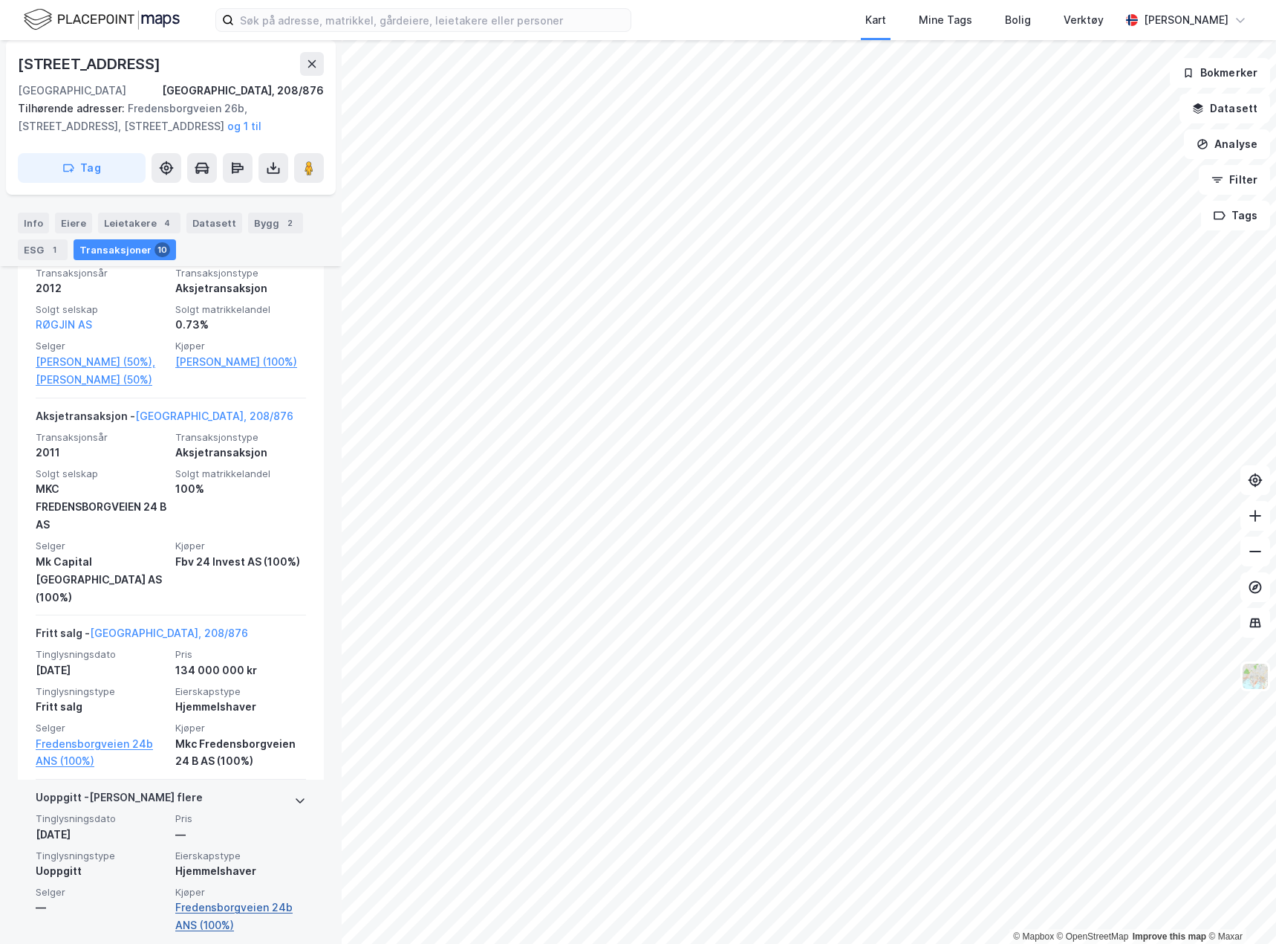 This screenshot has width=1276, height=944. What do you see at coordinates (101, 707) in the screenshot?
I see `div: Fritt salg` at bounding box center [101, 707].